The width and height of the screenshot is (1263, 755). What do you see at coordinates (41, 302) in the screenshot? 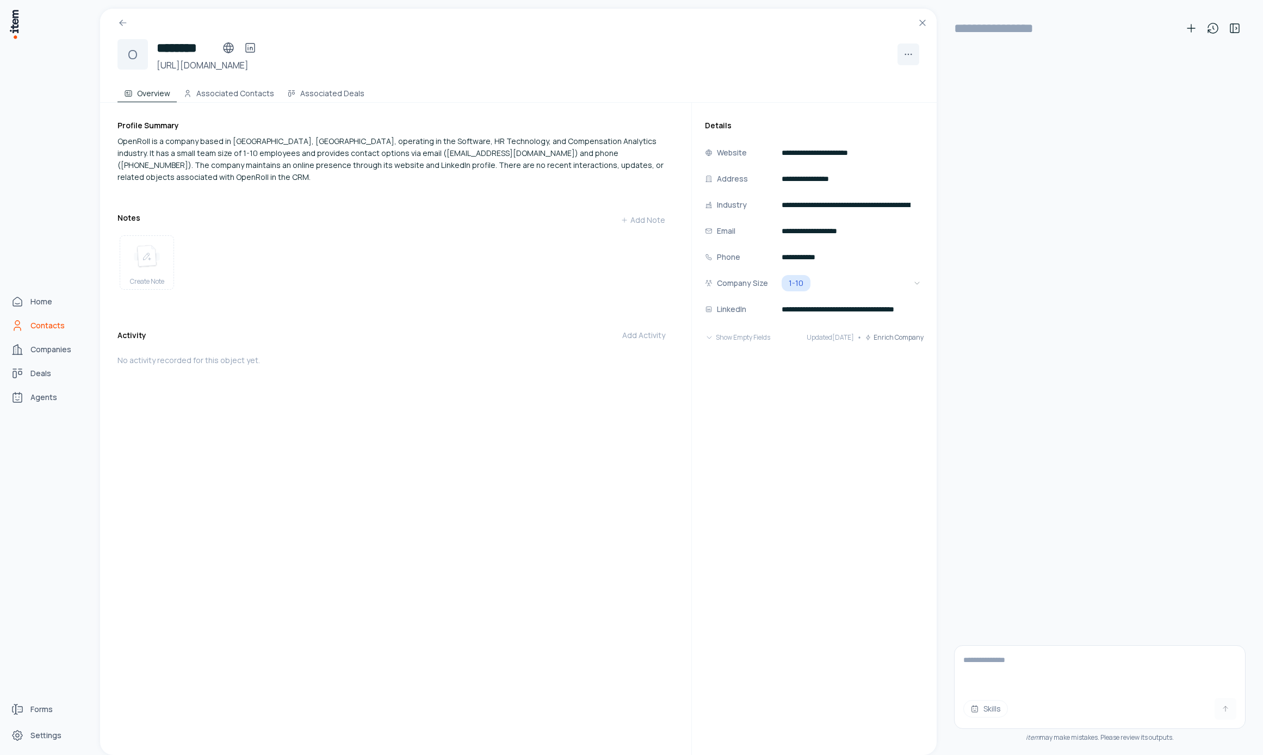
I see `span: Home` at bounding box center [41, 302].